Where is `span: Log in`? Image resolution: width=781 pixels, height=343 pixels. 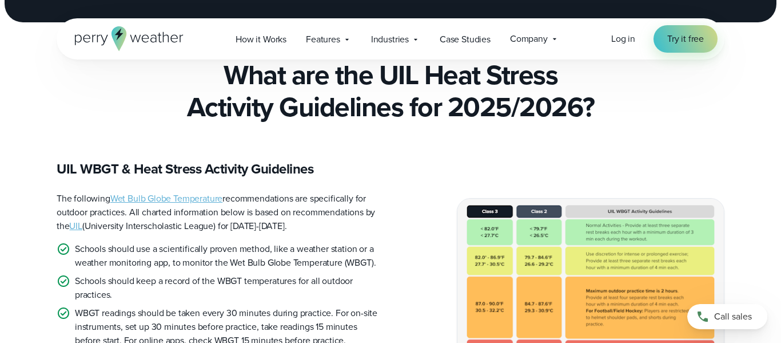
span: Log in is located at coordinates (623, 38).